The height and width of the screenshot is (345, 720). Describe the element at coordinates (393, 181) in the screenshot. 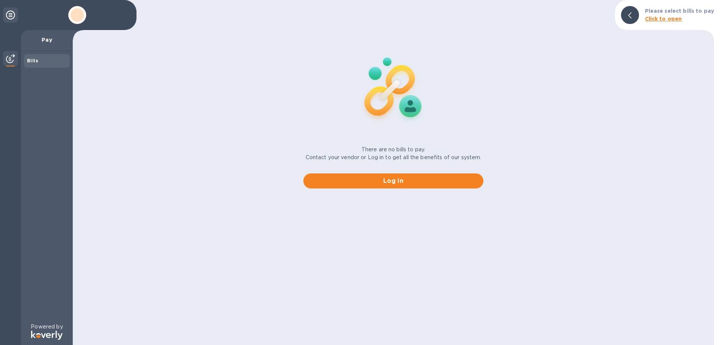

I see `span: Log in` at that location.